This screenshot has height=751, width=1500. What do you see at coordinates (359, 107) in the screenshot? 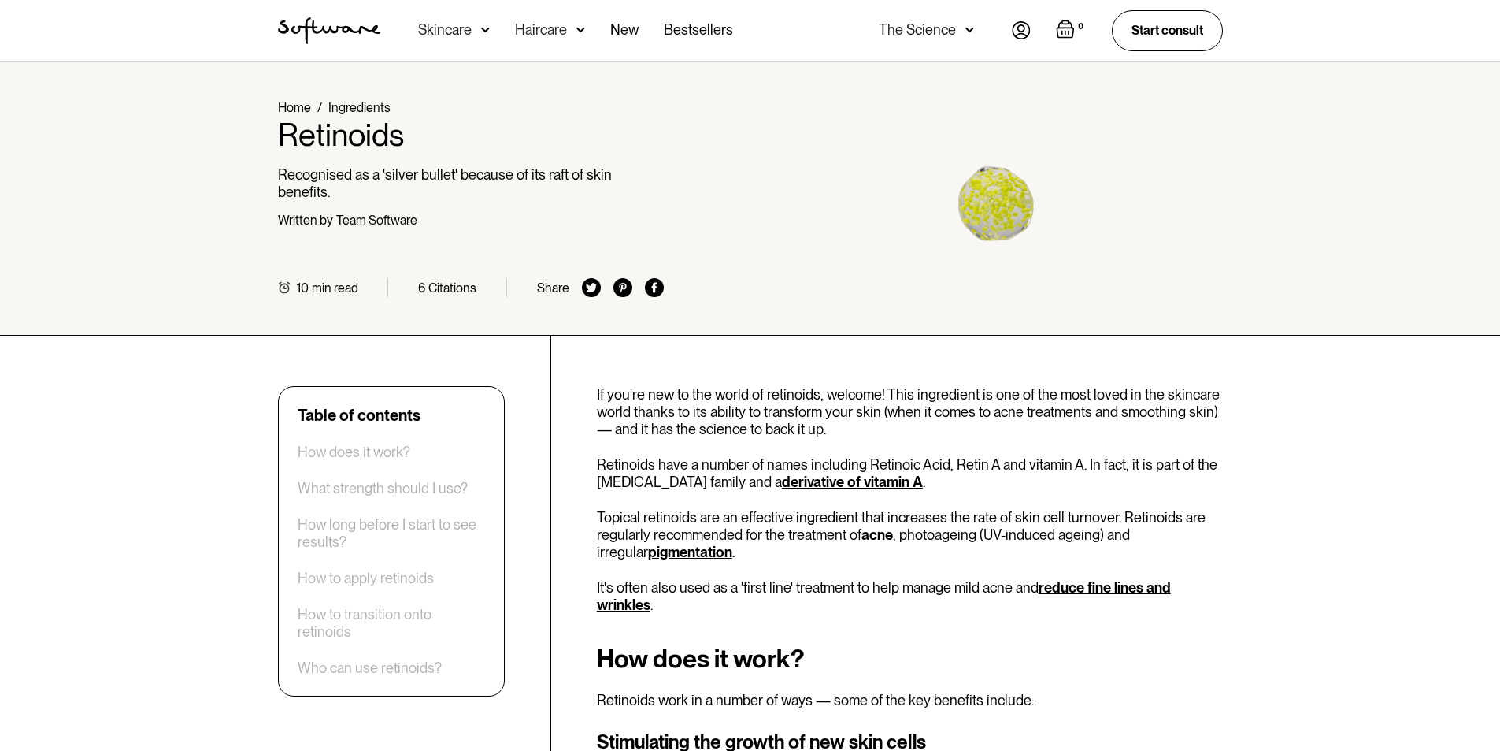
I see `a: Ingredients` at bounding box center [359, 107].